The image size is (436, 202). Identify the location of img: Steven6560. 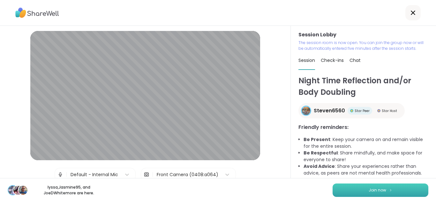
(306, 111).